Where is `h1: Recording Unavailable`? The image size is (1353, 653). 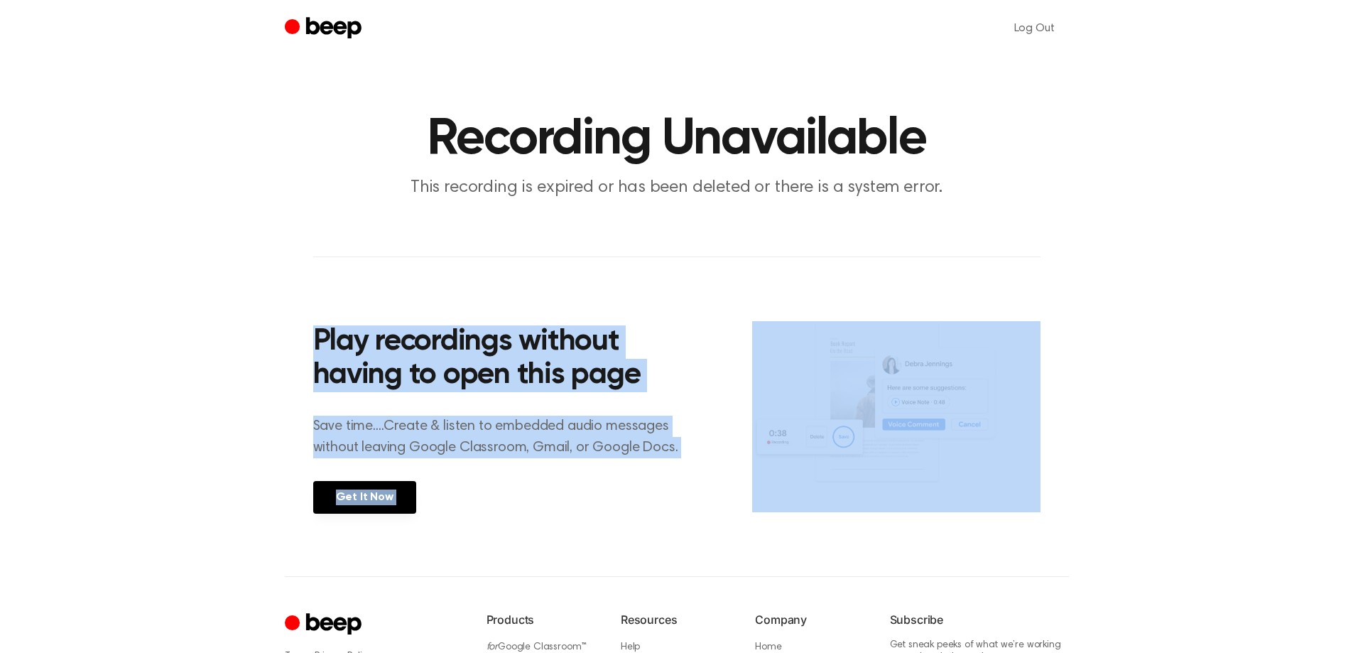
h1: Recording Unavailable is located at coordinates (677, 139).